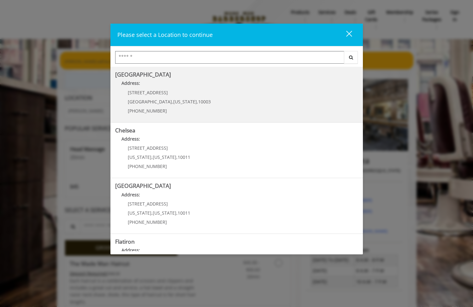 The height and width of the screenshot is (307, 473). What do you see at coordinates (236, 59) in the screenshot?
I see `div: Center Select` at bounding box center [236, 59].